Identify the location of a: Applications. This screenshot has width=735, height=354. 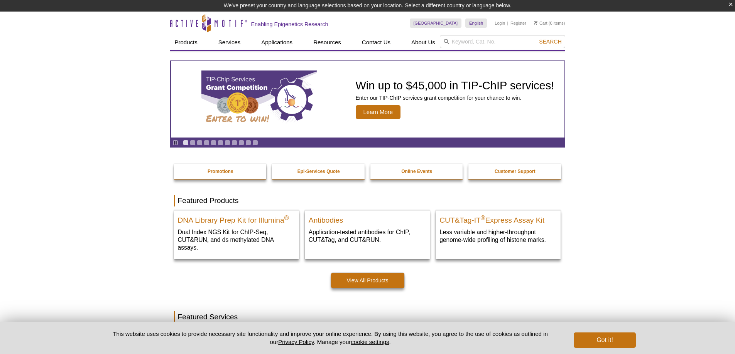
(276, 42).